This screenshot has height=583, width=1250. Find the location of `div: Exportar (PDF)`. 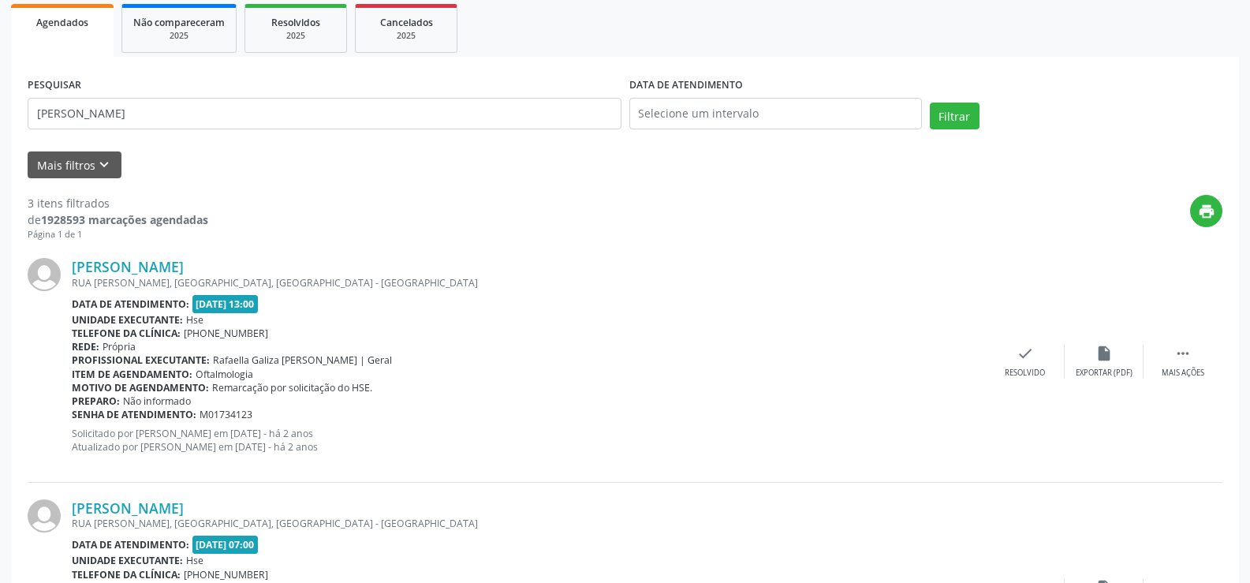

div: Exportar (PDF) is located at coordinates (1104, 373).